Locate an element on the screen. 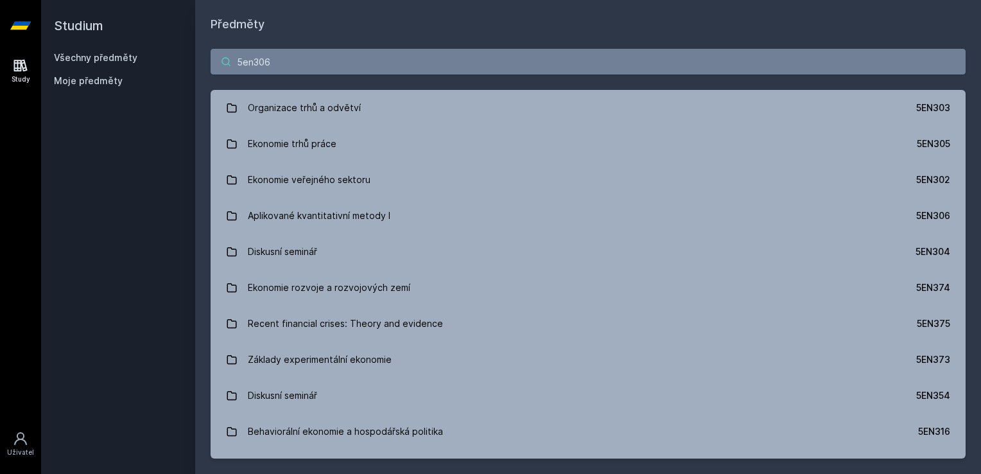  span: Moje předměty is located at coordinates (88, 81).